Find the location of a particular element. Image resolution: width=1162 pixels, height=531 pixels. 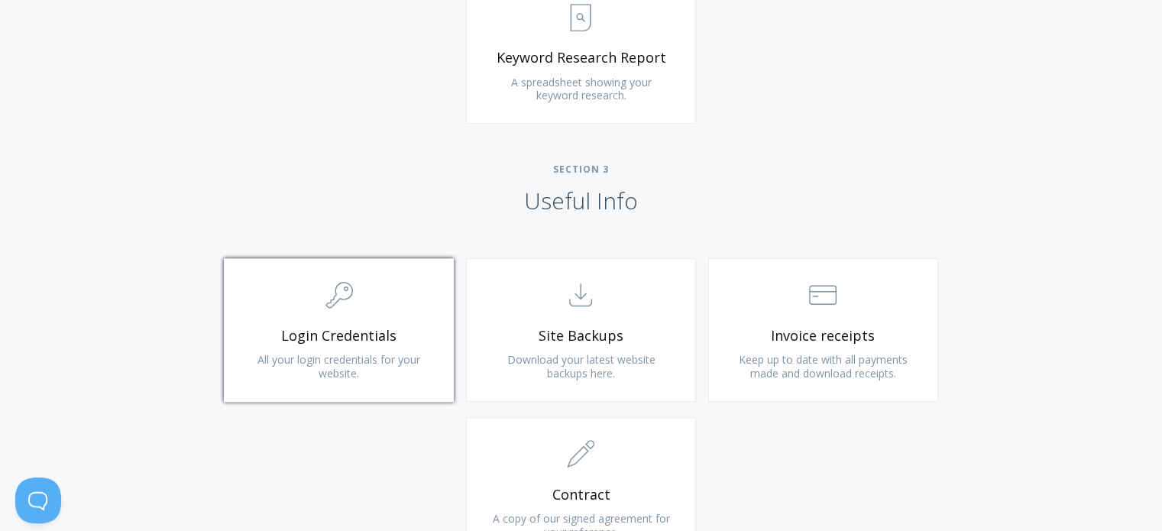

span: Site Backups is located at coordinates (581, 335).